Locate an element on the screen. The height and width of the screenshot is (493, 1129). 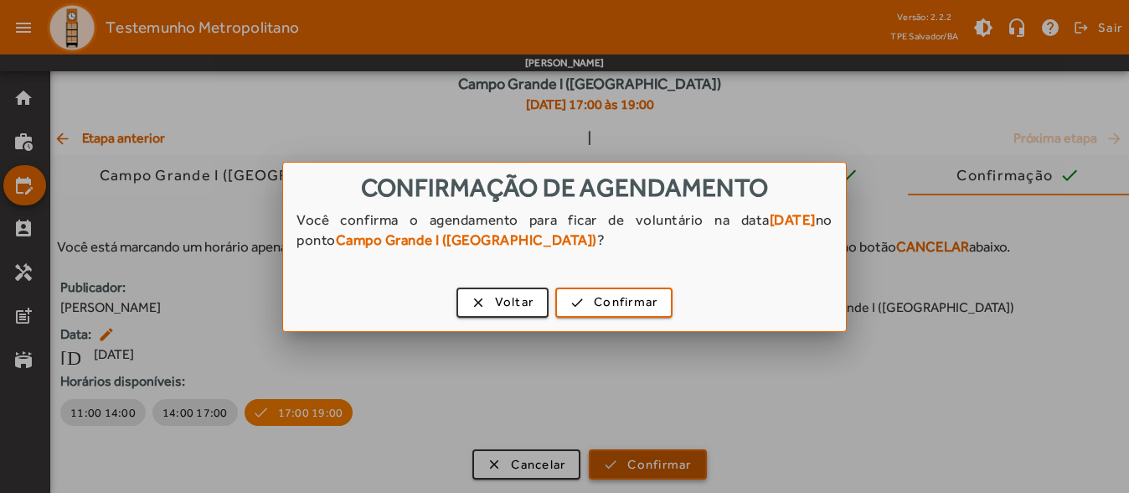
span: Voltar is located at coordinates (514, 302).